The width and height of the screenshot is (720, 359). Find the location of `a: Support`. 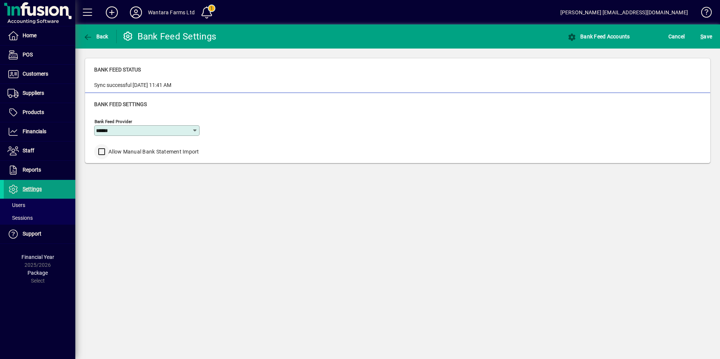

a: Support is located at coordinates (40, 234).